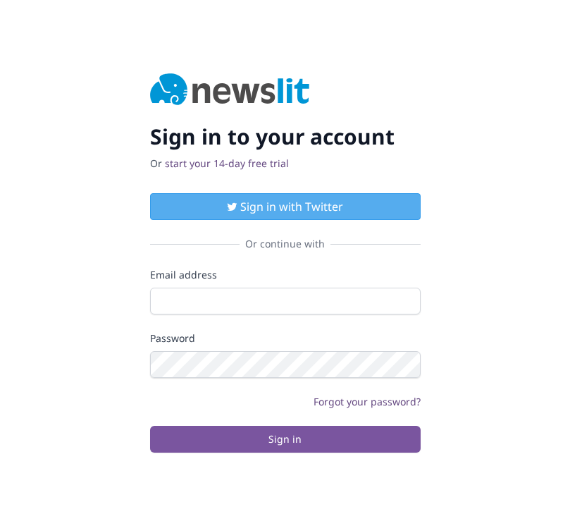 The width and height of the screenshot is (570, 526). What do you see at coordinates (285, 338) in the screenshot?
I see `label: Password` at bounding box center [285, 338].